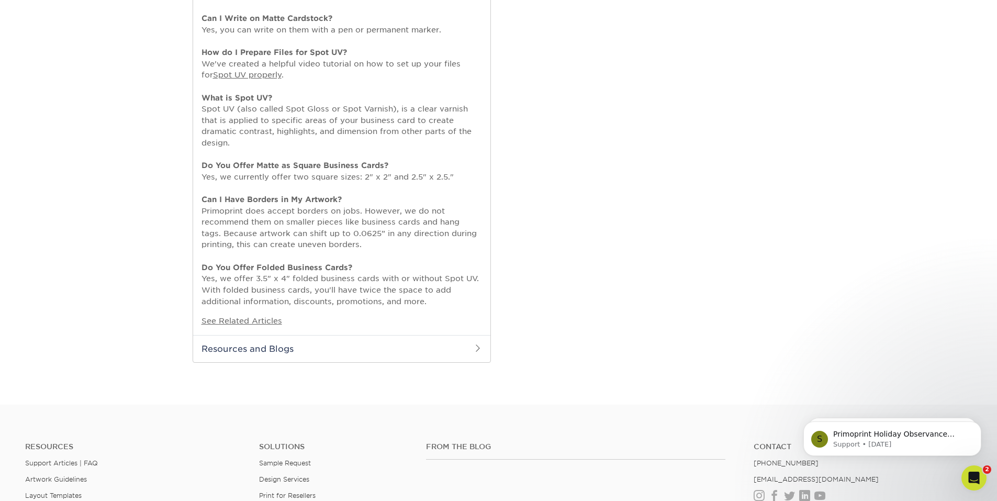 The width and height of the screenshot is (997, 501). Describe the element at coordinates (267, 18) in the screenshot. I see `strong: Can I Write on Matte Cardstock?` at that location.